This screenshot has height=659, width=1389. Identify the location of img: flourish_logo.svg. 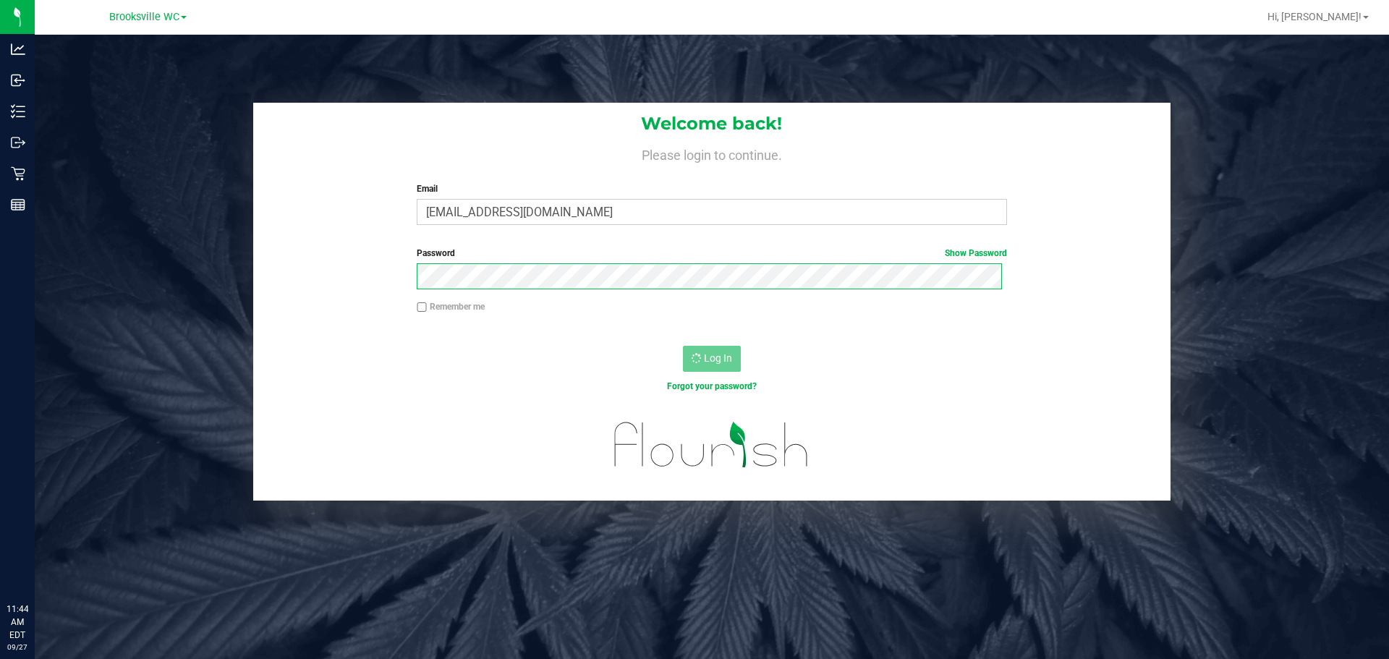
(711, 445).